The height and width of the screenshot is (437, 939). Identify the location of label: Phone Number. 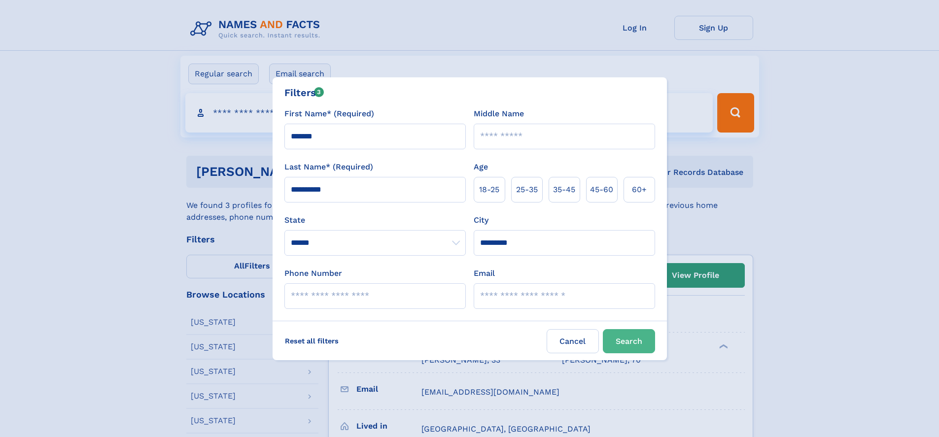
(313, 274).